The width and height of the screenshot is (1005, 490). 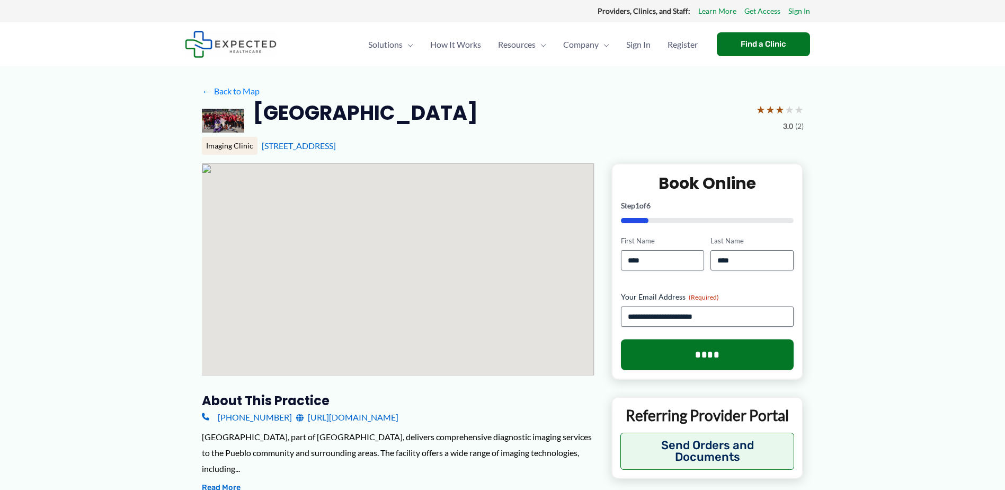 I want to click on span: Sign In, so click(x=639, y=45).